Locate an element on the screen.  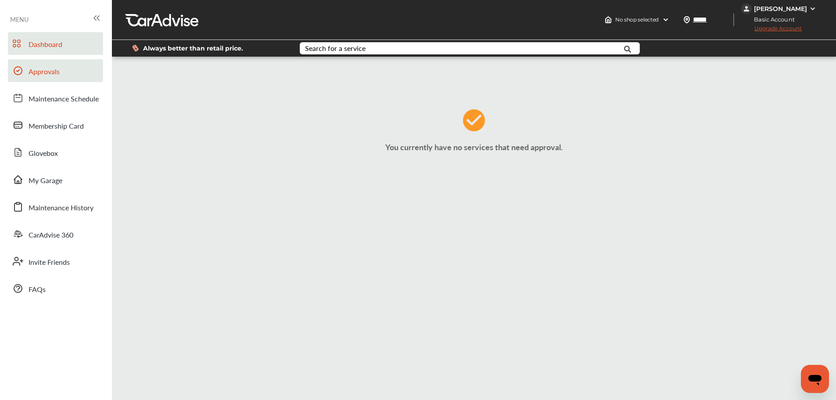
a: Glovebox is located at coordinates (55, 152).